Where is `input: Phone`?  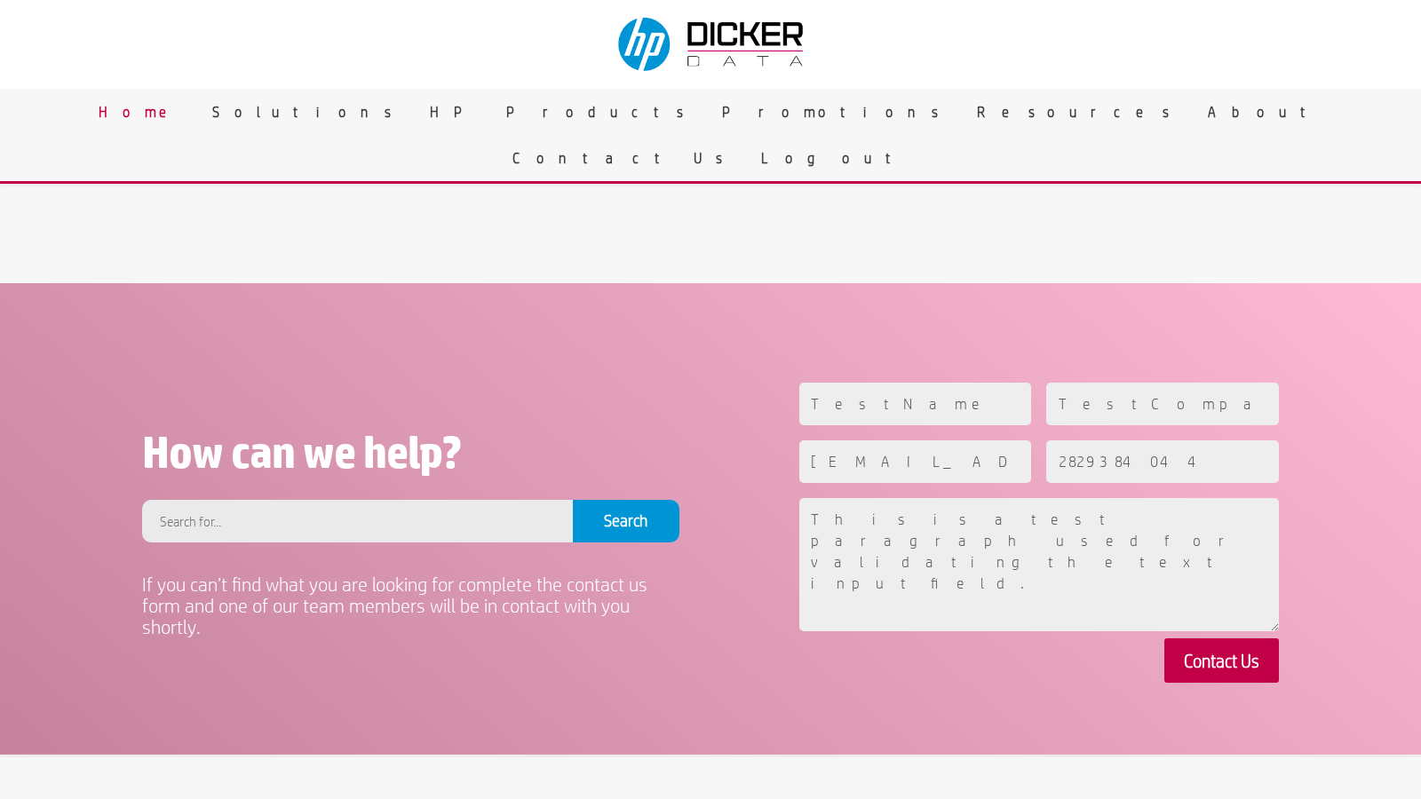 input: Phone is located at coordinates (1162, 462).